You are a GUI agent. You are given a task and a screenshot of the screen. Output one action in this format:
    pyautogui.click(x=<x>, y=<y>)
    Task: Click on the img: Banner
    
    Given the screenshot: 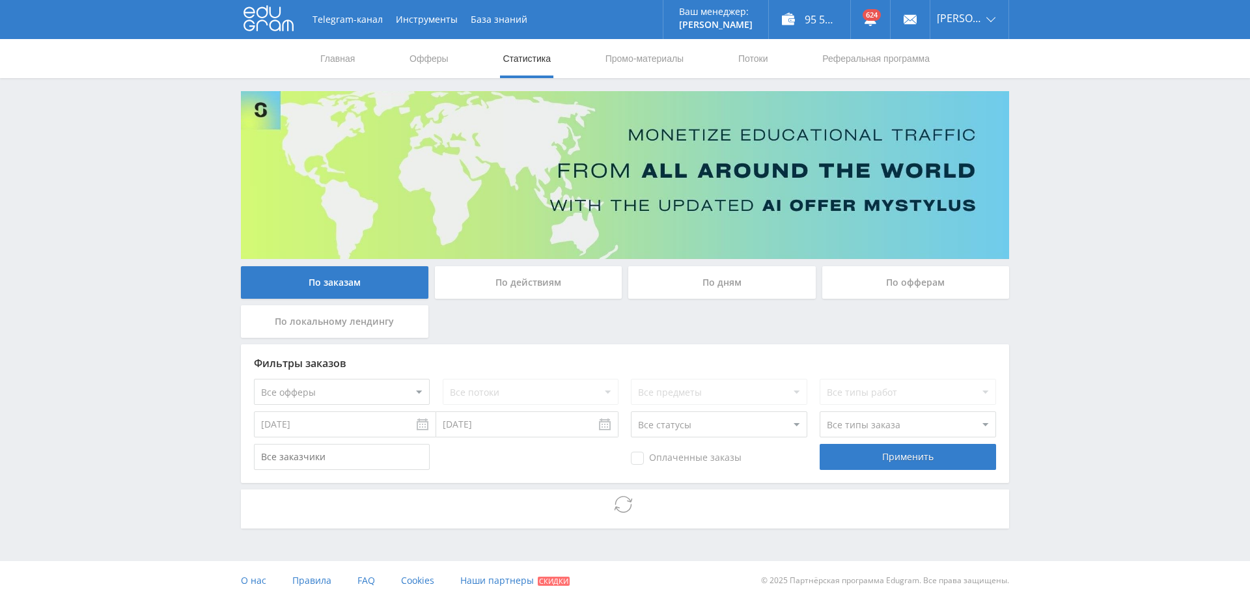 What is the action you would take?
    pyautogui.click(x=625, y=175)
    